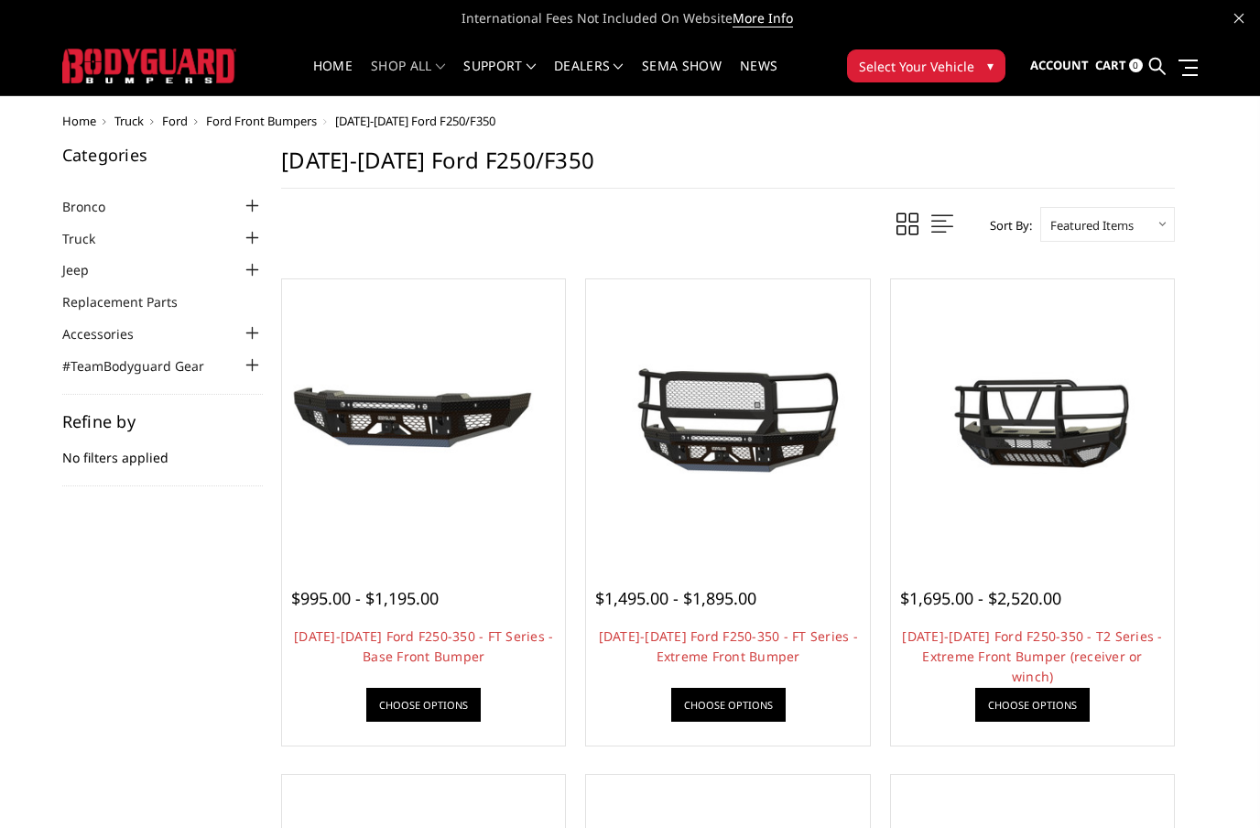  Describe the element at coordinates (129, 121) in the screenshot. I see `span: Truck` at that location.